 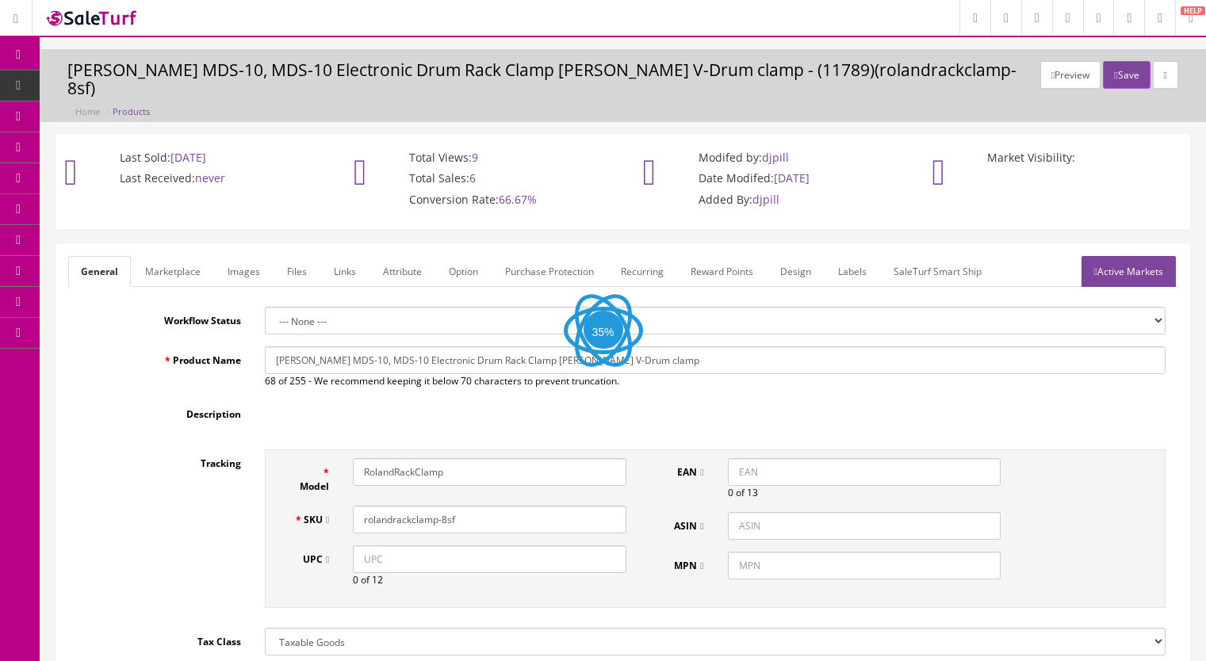 What do you see at coordinates (160, 317) in the screenshot?
I see `label: Workflow Status` at bounding box center [160, 317].